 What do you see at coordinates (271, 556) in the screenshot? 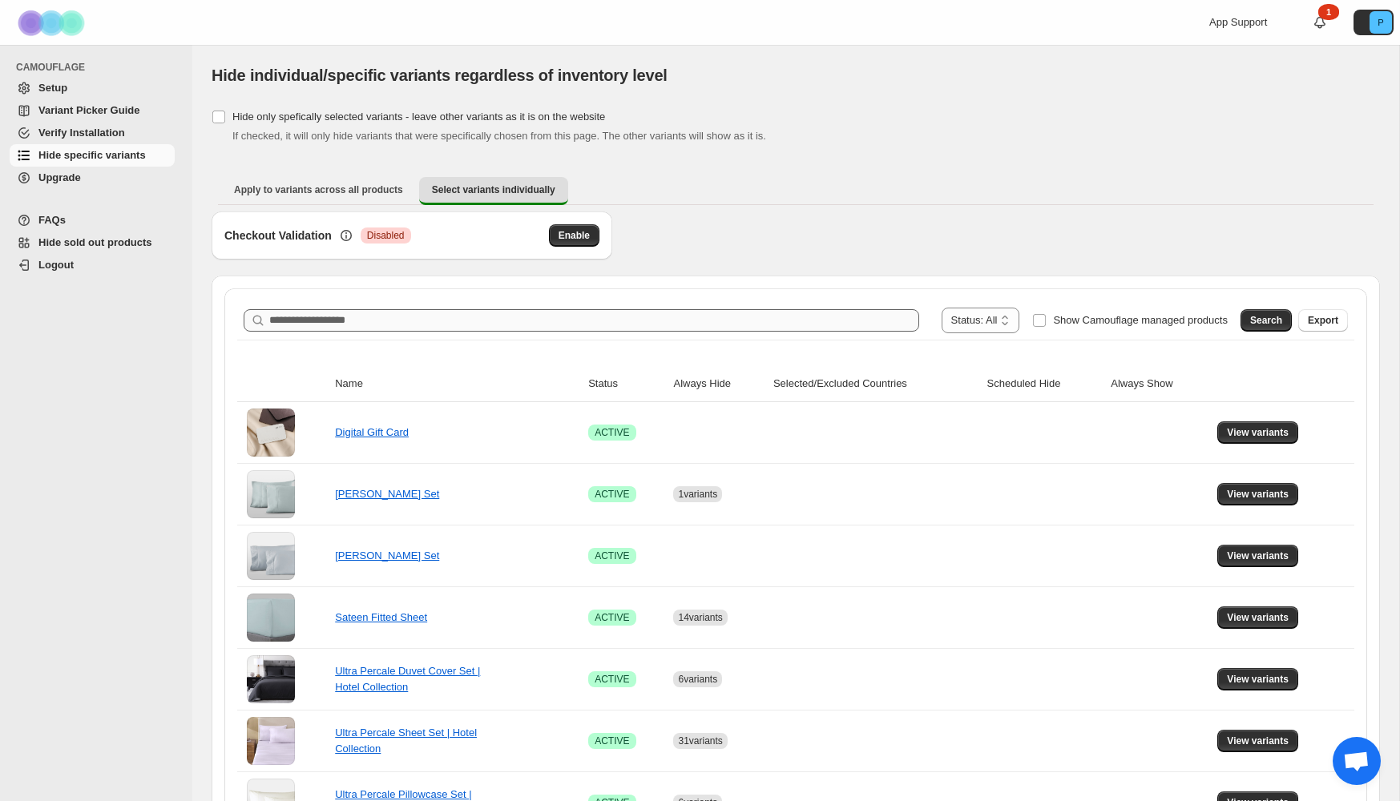
I see `img: Ariane Pillowcase Set` at bounding box center [271, 556].